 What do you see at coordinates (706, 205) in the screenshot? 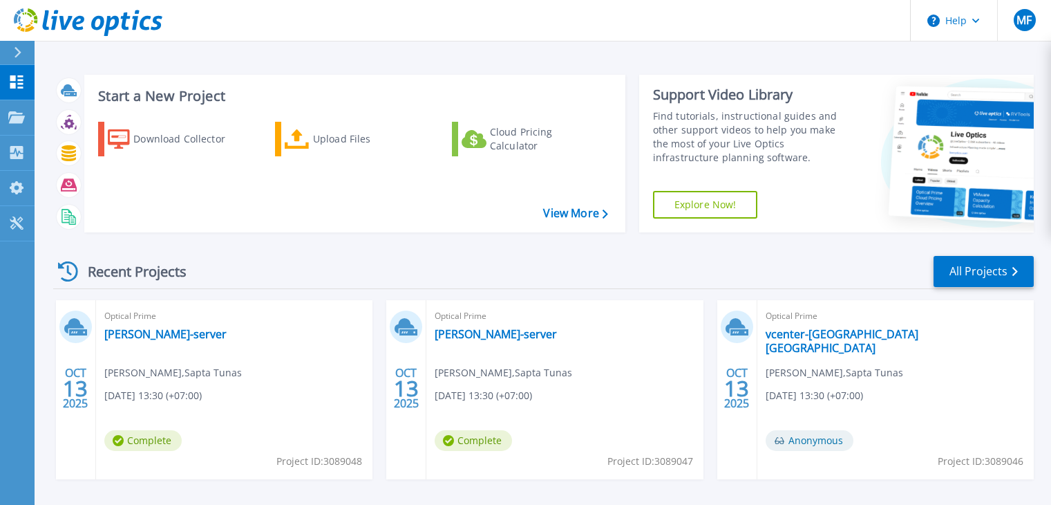
I see `a: Explore Now!` at bounding box center [706, 205].